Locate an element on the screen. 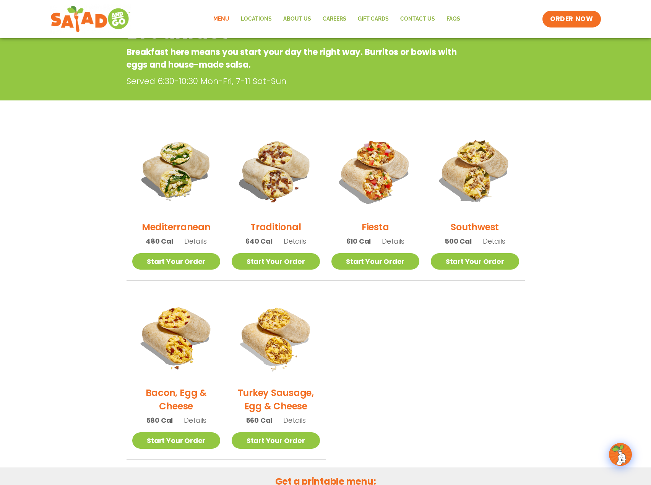 The width and height of the screenshot is (651, 485). a: ORDER NOW is located at coordinates (571, 19).